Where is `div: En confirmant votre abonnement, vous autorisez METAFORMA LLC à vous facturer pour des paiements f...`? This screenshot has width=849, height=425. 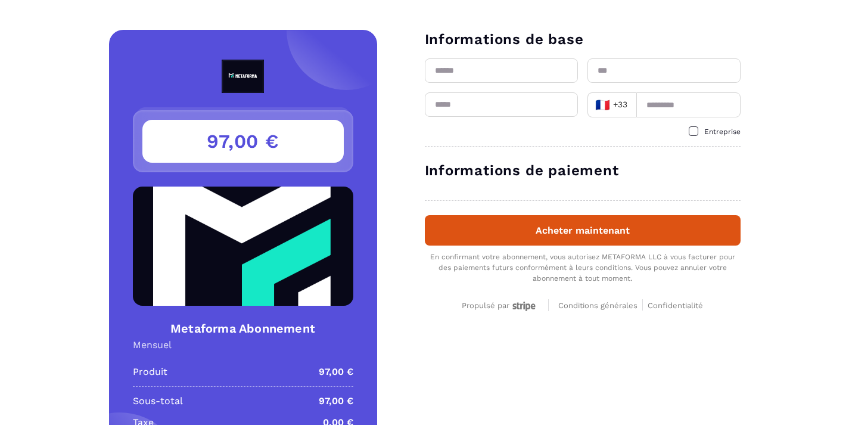 div: En confirmant votre abonnement, vous autorisez METAFORMA LLC à vous facturer pour des paiements f... is located at coordinates (582, 267).